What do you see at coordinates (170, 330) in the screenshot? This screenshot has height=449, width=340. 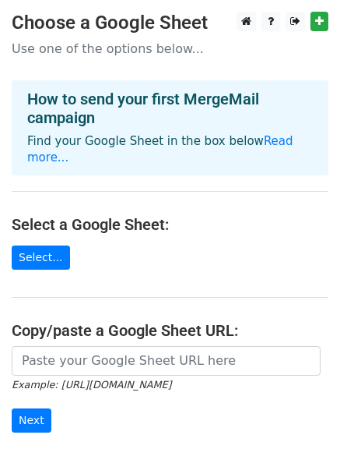 I see `h4: Copy/paste a Google Sheet URL:` at bounding box center [170, 330].